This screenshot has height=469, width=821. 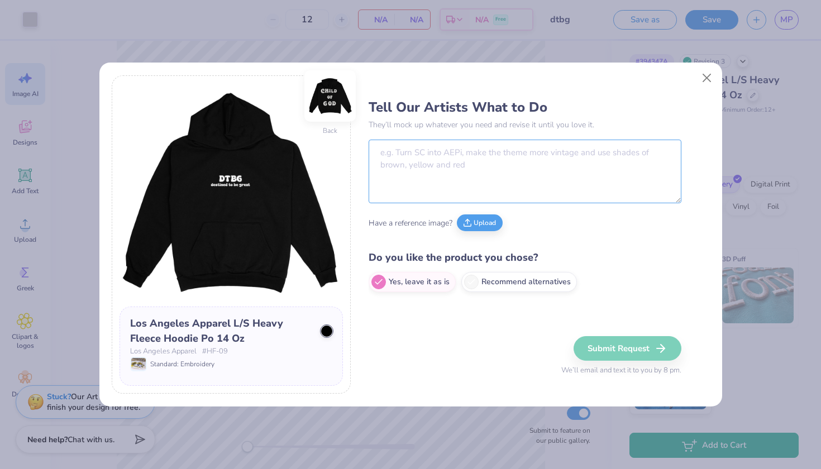 What do you see at coordinates (231, 195) in the screenshot?
I see `img: Front` at bounding box center [231, 195].